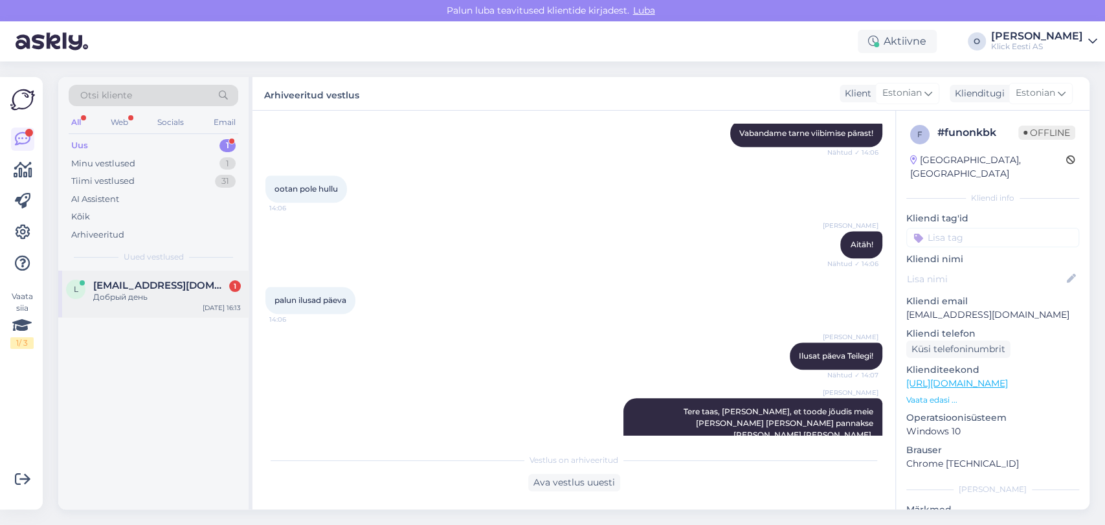  I want to click on input: Lisa tag, so click(992, 238).